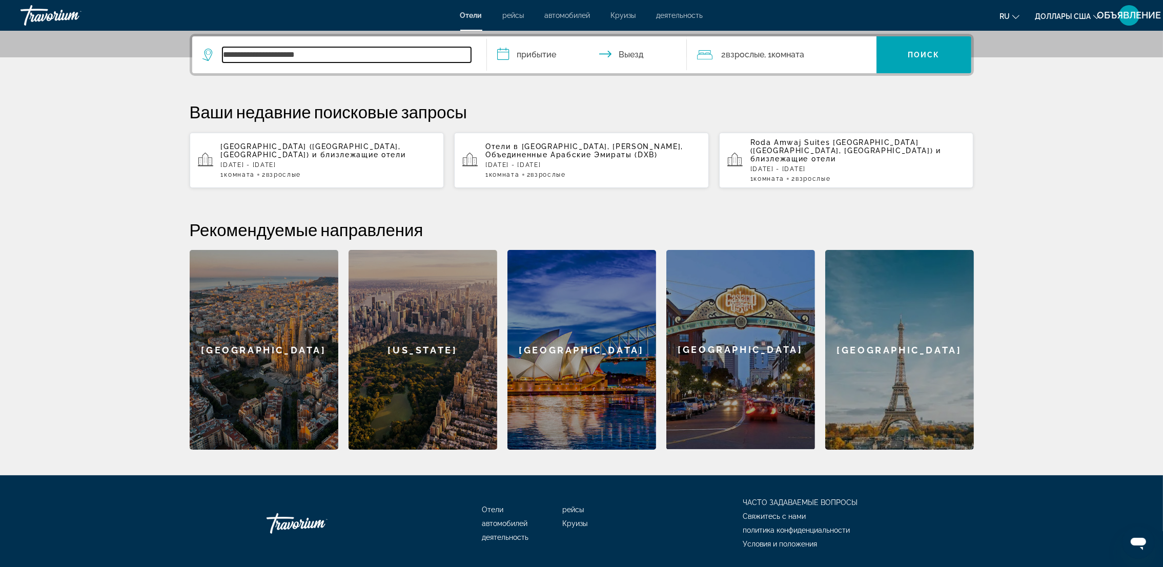 Image resolution: width=1163 pixels, height=567 pixels. Describe the element at coordinates (582, 230) in the screenshot. I see `h2: Рекомендуемые направления` at that location.